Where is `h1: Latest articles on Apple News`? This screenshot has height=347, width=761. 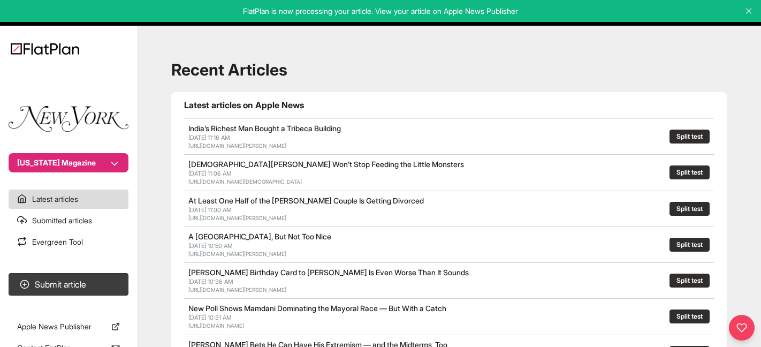
h1: Latest articles on Apple News is located at coordinates (449, 105).